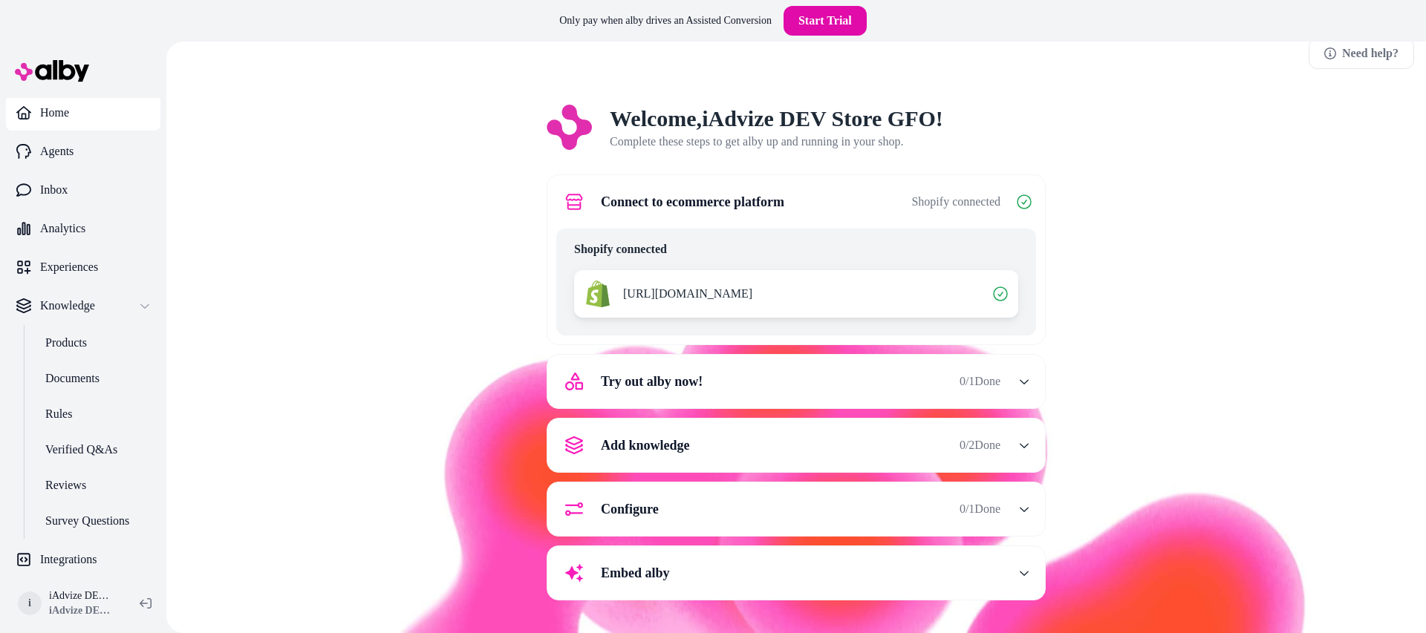 This screenshot has width=1426, height=633. What do you see at coordinates (62, 229) in the screenshot?
I see `p: Analytics` at bounding box center [62, 229].